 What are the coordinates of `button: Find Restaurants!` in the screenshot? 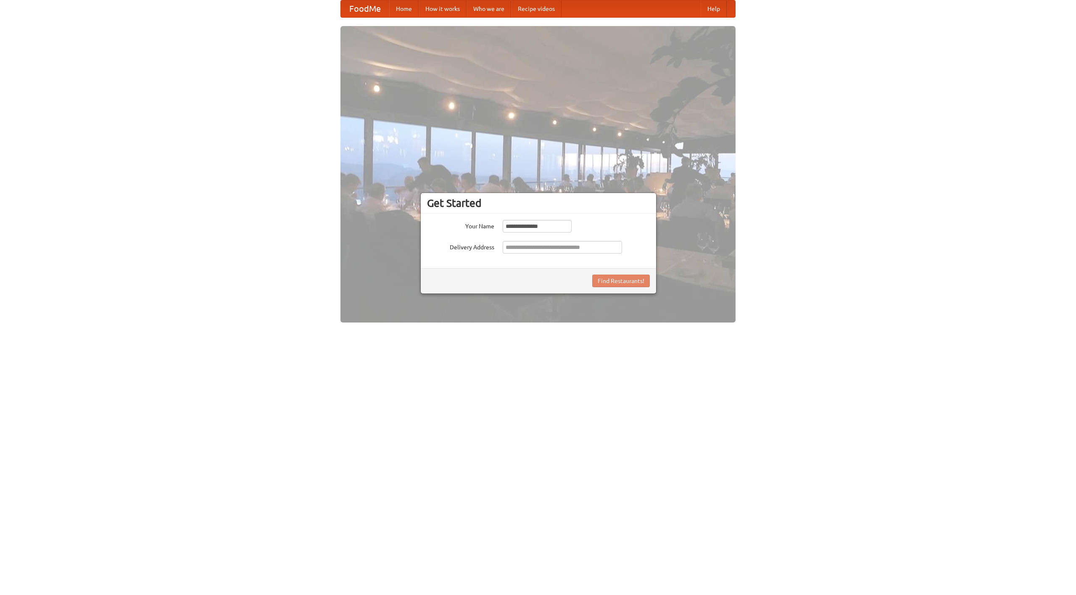 It's located at (621, 281).